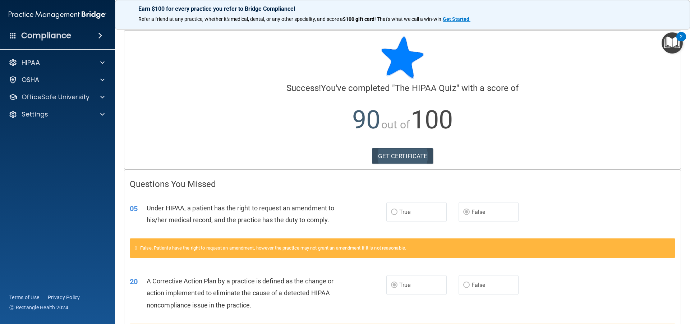  What do you see at coordinates (303, 88) in the screenshot?
I see `span: Success!` at bounding box center [303, 88].